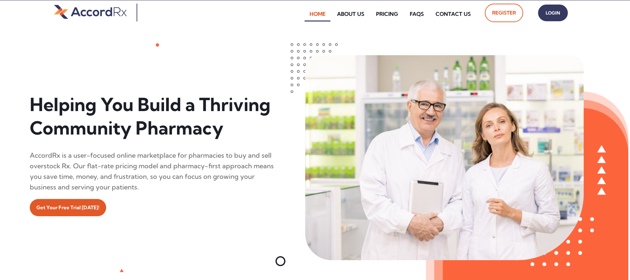  I want to click on div: AccordRx is a user-focused online marketplace for pharmacies to buy and sell overstock Rx. Our fl..., so click(153, 171).